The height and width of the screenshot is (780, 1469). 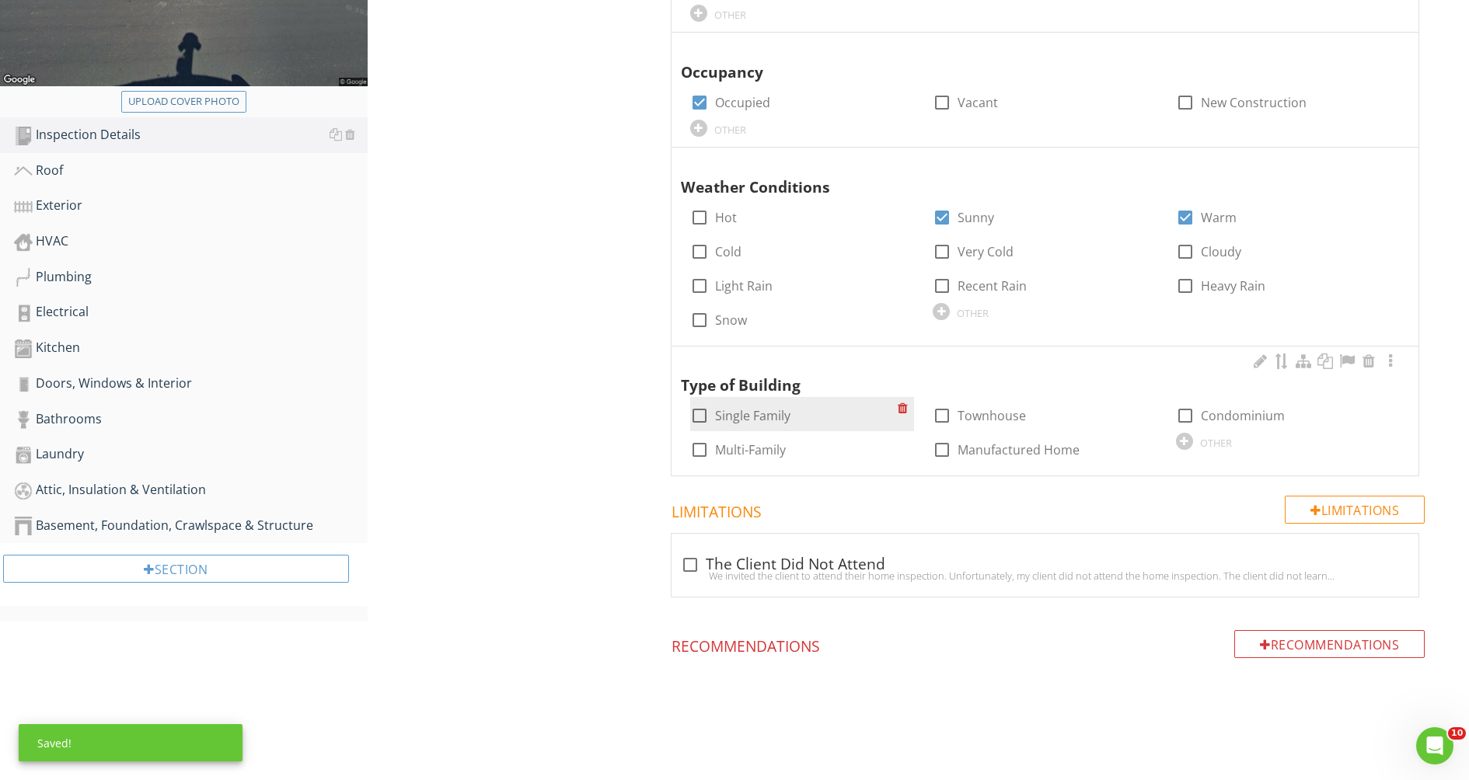 I want to click on span: 10, so click(x=1456, y=734).